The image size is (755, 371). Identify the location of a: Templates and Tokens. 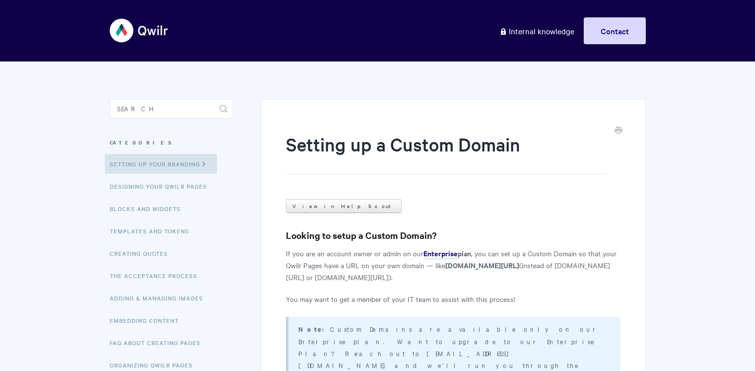
(153, 231).